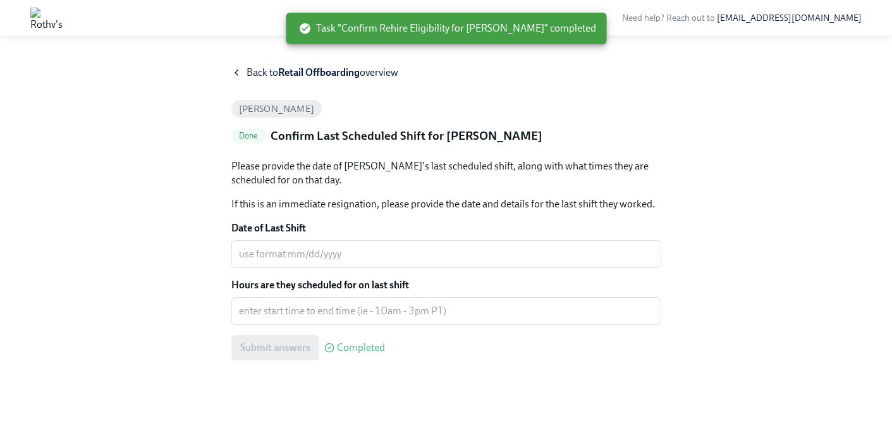  What do you see at coordinates (446, 228) in the screenshot?
I see `label: Date of Last Shift` at bounding box center [446, 228].